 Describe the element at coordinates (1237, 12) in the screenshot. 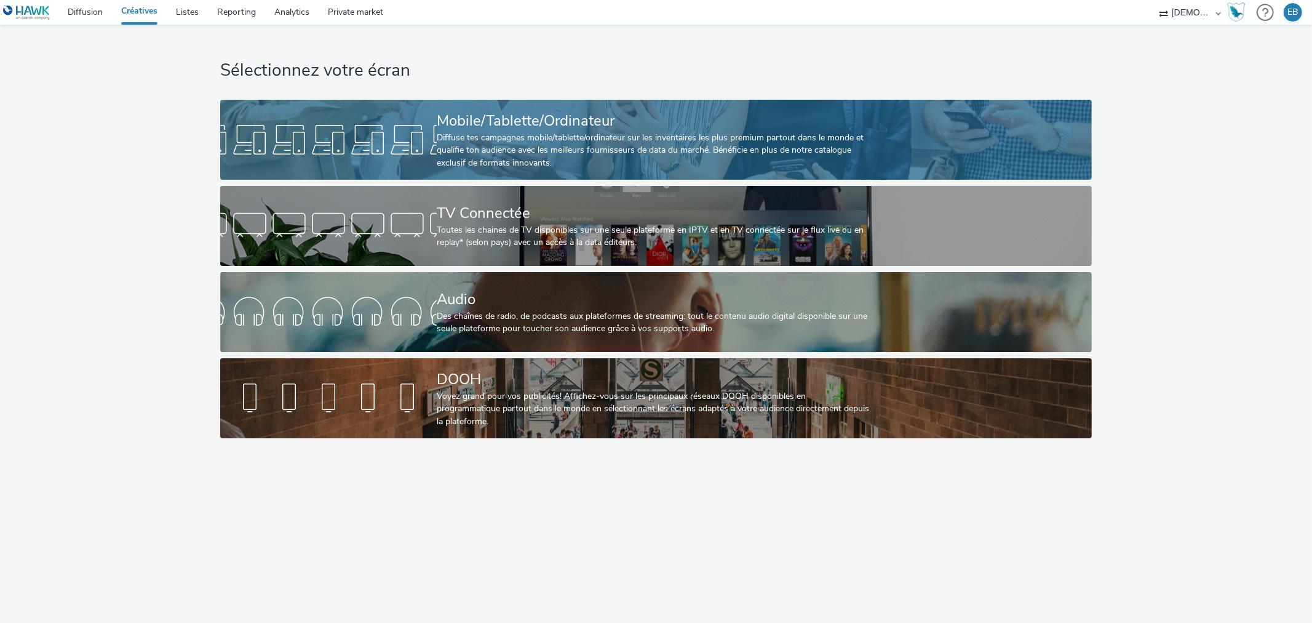

I see `img: Hawk Academy` at that location.